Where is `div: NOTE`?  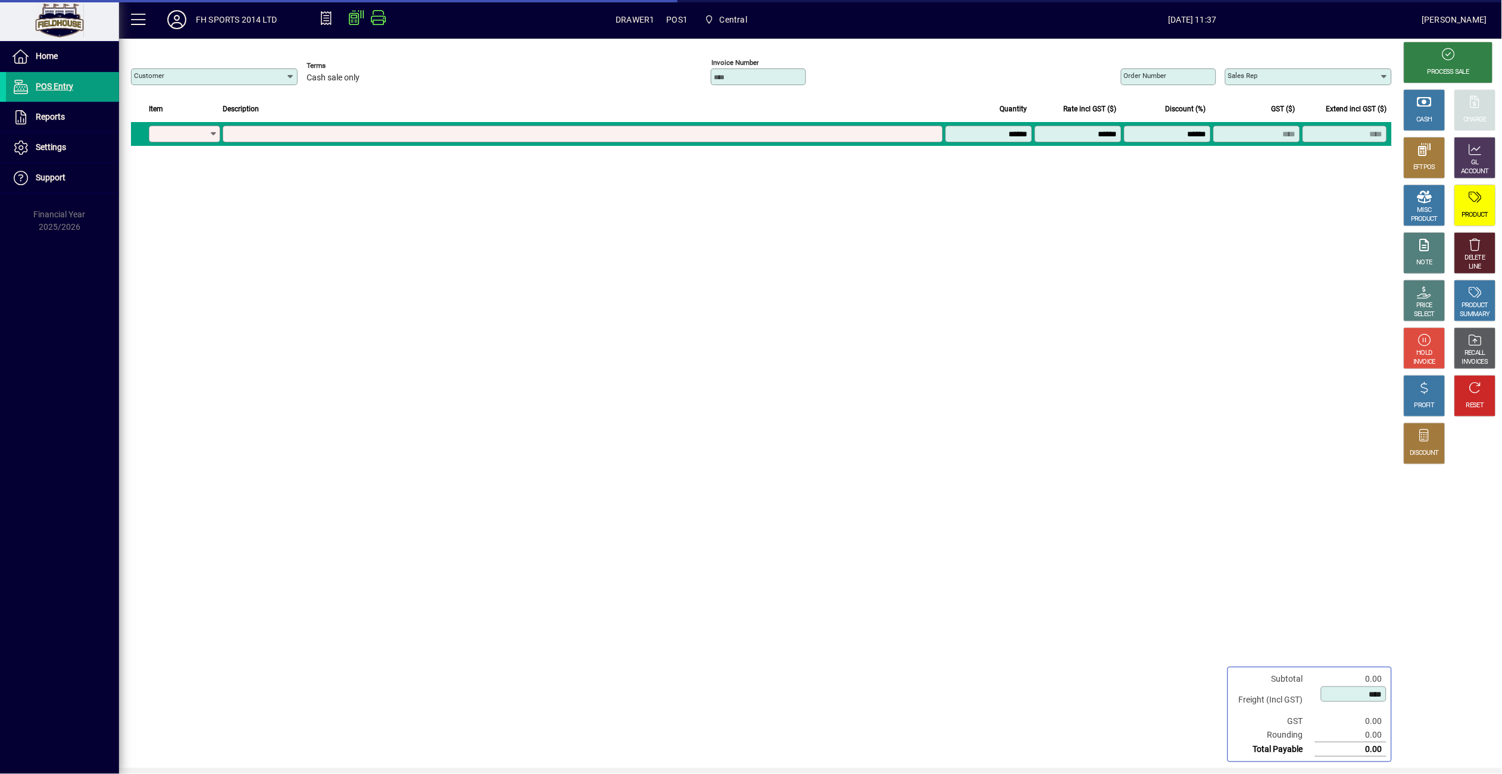
div: NOTE is located at coordinates (1425, 263).